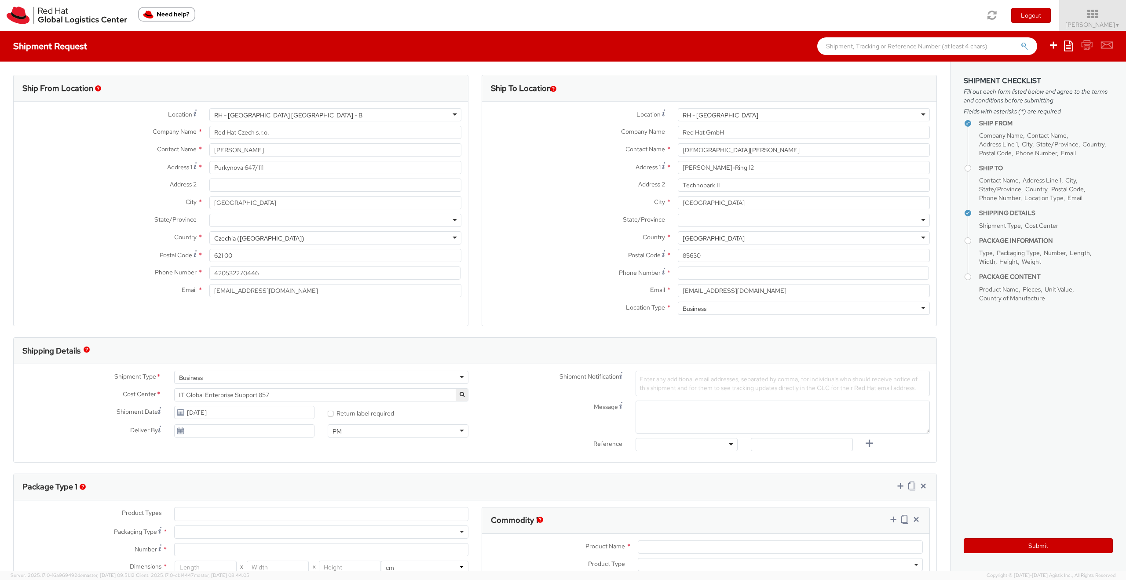  What do you see at coordinates (606, 564) in the screenshot?
I see `span: Product Type` at bounding box center [606, 564].